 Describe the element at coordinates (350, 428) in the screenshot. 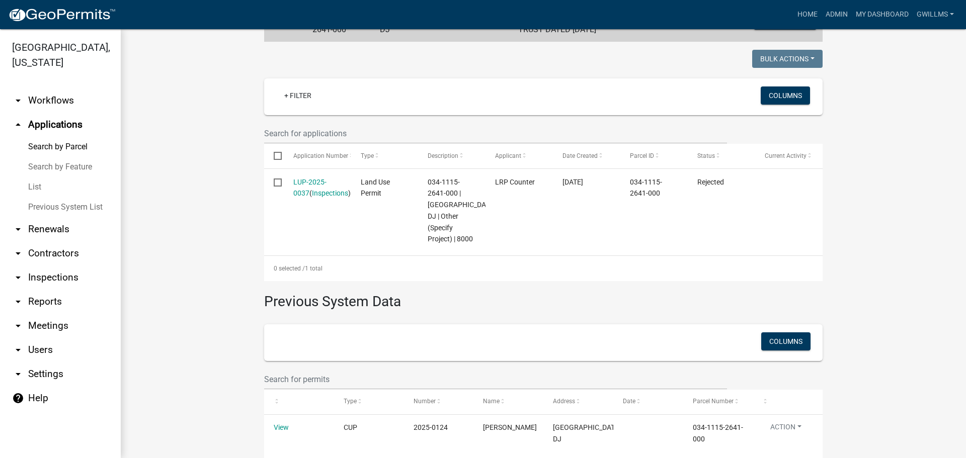

I see `span: CUP` at that location.